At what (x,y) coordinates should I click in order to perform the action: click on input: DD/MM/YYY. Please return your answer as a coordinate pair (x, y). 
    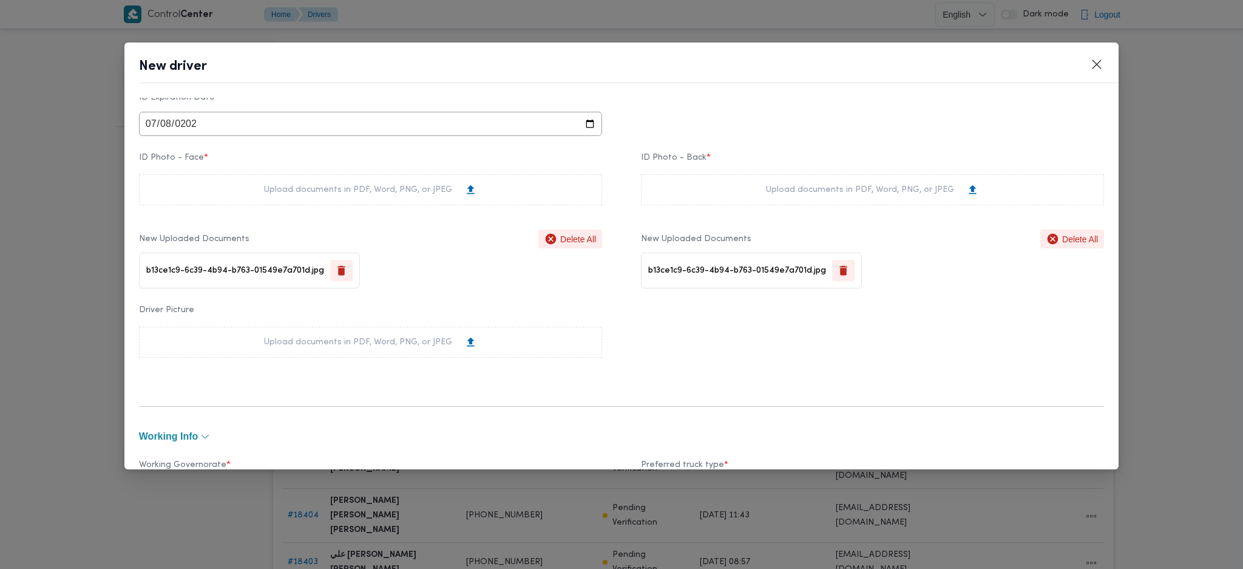
    Looking at the image, I should click on (370, 124).